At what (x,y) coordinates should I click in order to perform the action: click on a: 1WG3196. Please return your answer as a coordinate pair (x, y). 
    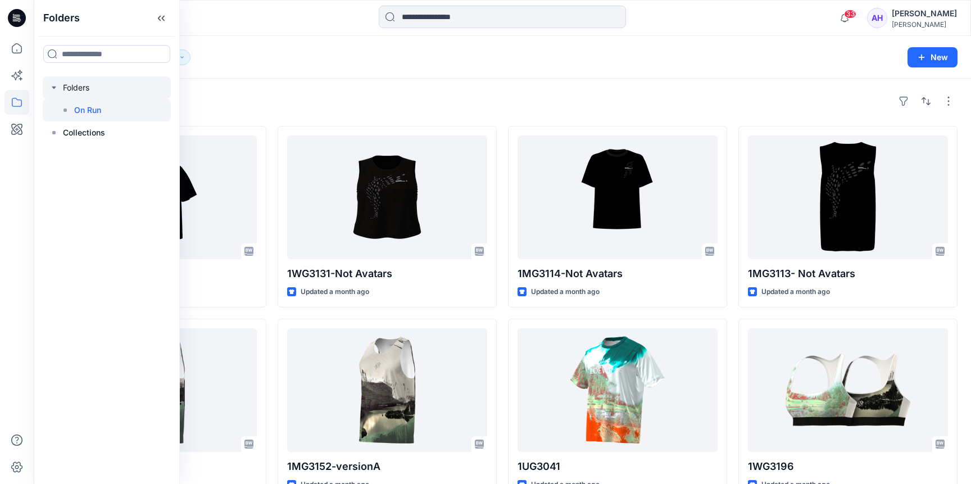
    Looking at the image, I should click on (848, 390).